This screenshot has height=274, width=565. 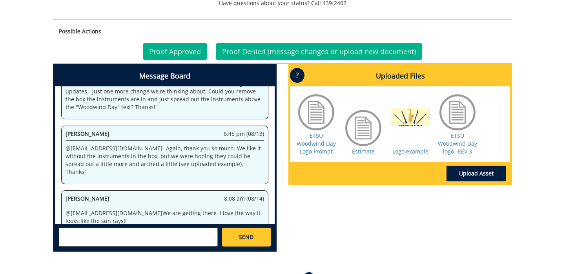 What do you see at coordinates (476, 173) in the screenshot?
I see `a: Upload Asset` at bounding box center [476, 173].